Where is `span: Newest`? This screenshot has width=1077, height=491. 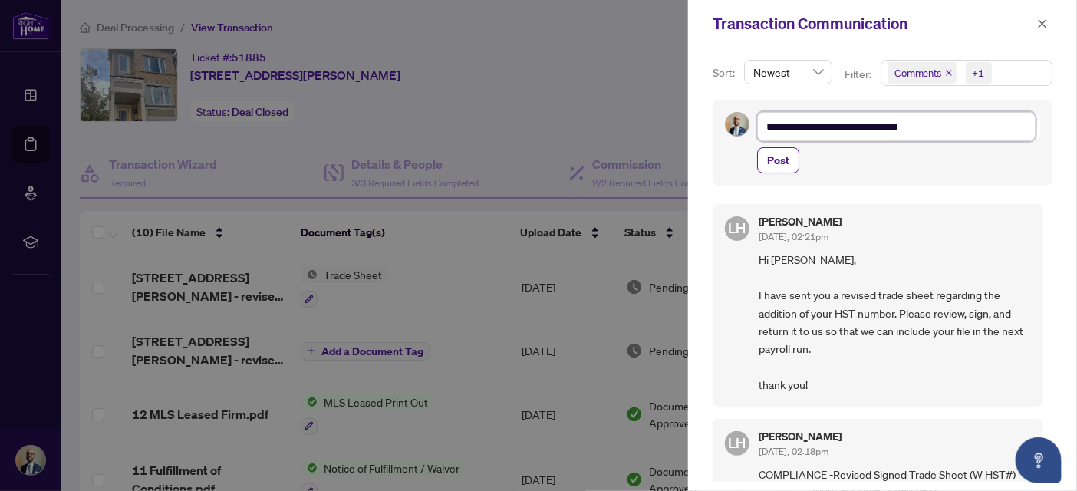
span: Newest is located at coordinates (788, 72).